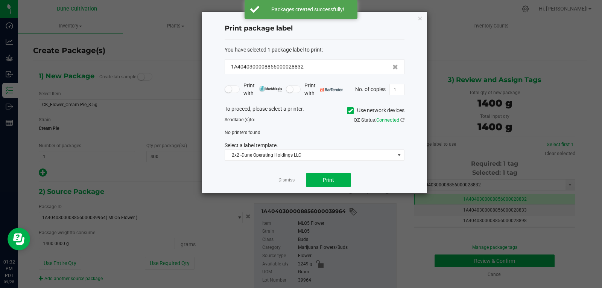 Image resolution: width=602 pixels, height=288 pixels. What do you see at coordinates (310, 155) in the screenshot?
I see `span: 2x2 -Dune Operating Holdings LLC` at bounding box center [310, 155].